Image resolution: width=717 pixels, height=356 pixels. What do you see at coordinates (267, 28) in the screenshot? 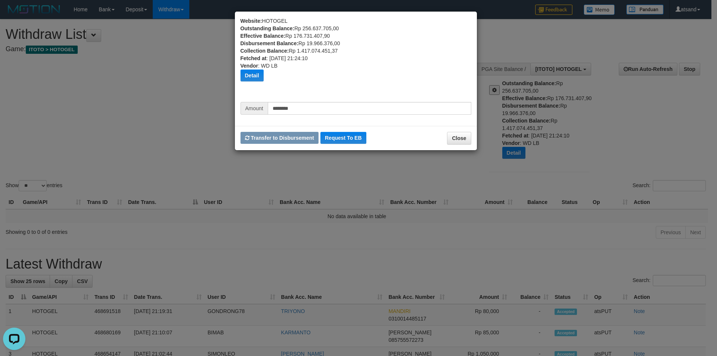
I see `b: Outstanding Balance:` at bounding box center [267, 28].